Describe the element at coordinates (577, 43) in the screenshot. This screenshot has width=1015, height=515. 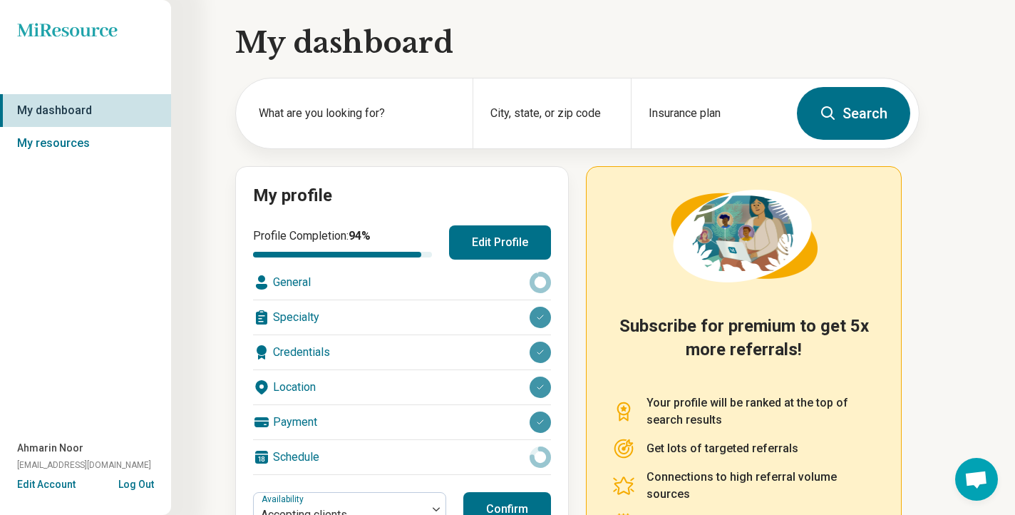
I see `h1: My dashboard` at that location.